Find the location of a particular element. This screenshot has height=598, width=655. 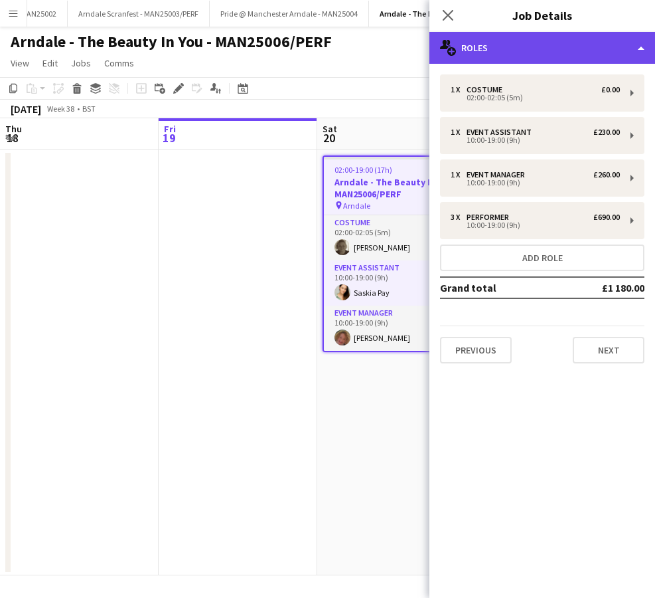

a: View is located at coordinates (20, 63).